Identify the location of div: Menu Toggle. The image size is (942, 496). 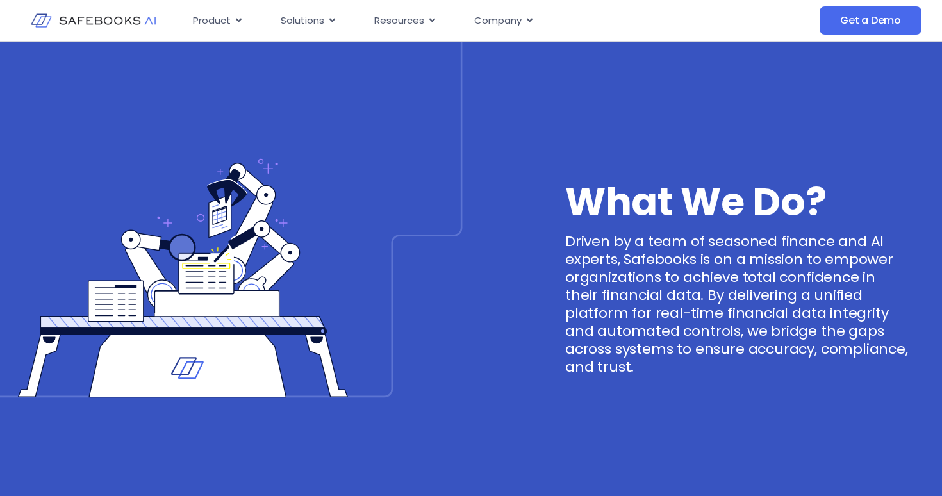
(450, 21).